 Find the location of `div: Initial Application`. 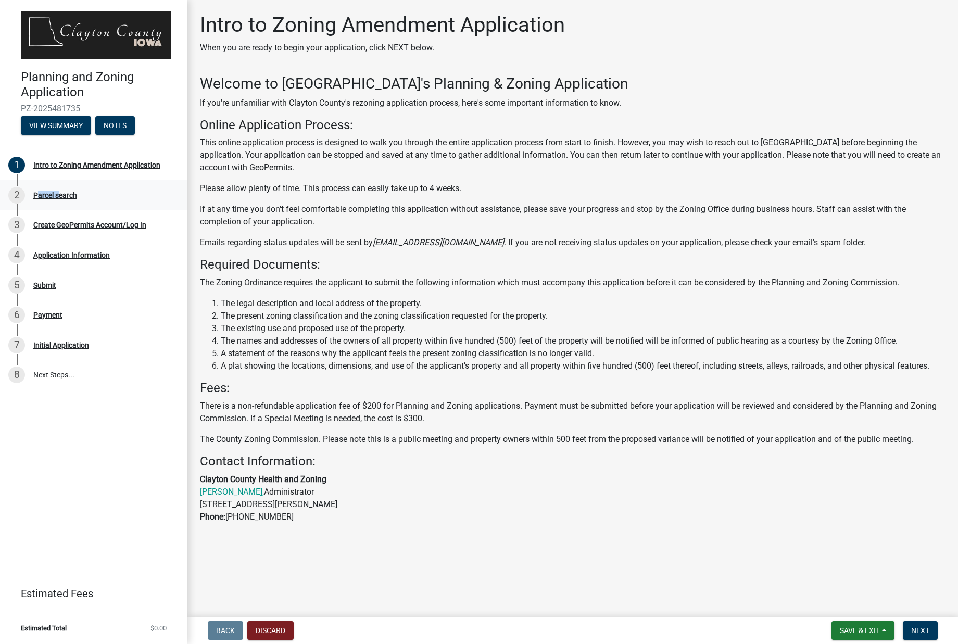

div: Initial Application is located at coordinates (61, 345).